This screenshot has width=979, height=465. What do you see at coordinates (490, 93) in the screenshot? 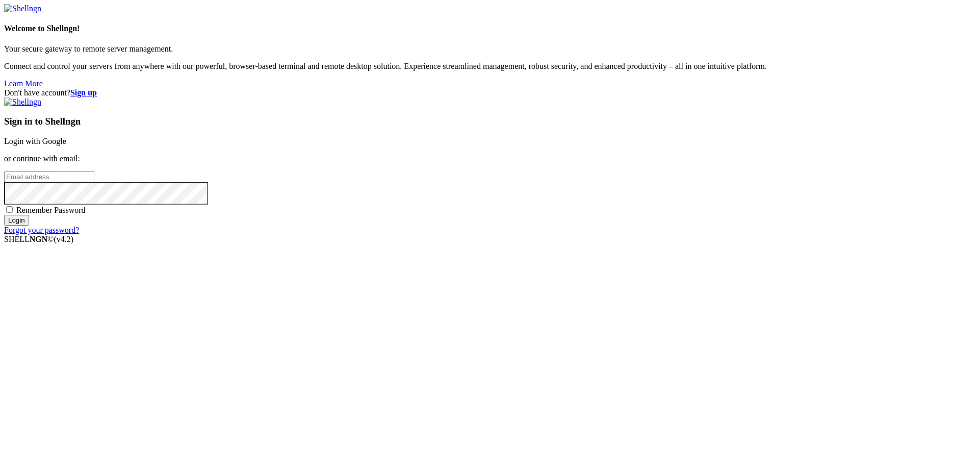
I see `div: Don't have account?` at bounding box center [490, 93].